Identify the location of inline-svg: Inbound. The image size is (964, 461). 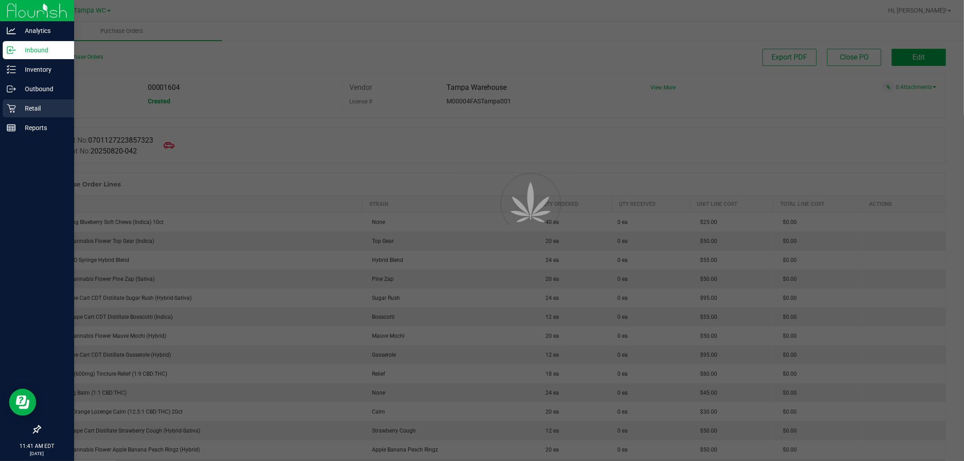
(11, 50).